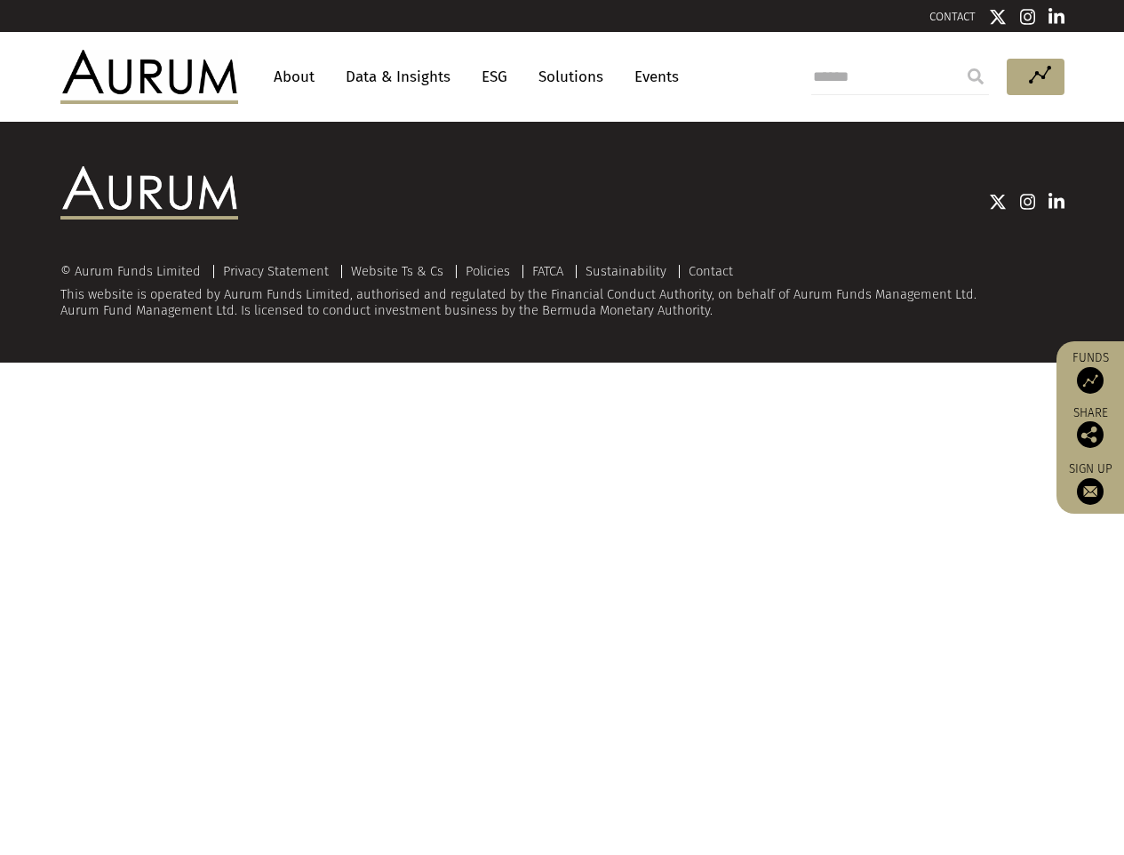 The height and width of the screenshot is (855, 1124). I want to click on a: About, so click(294, 76).